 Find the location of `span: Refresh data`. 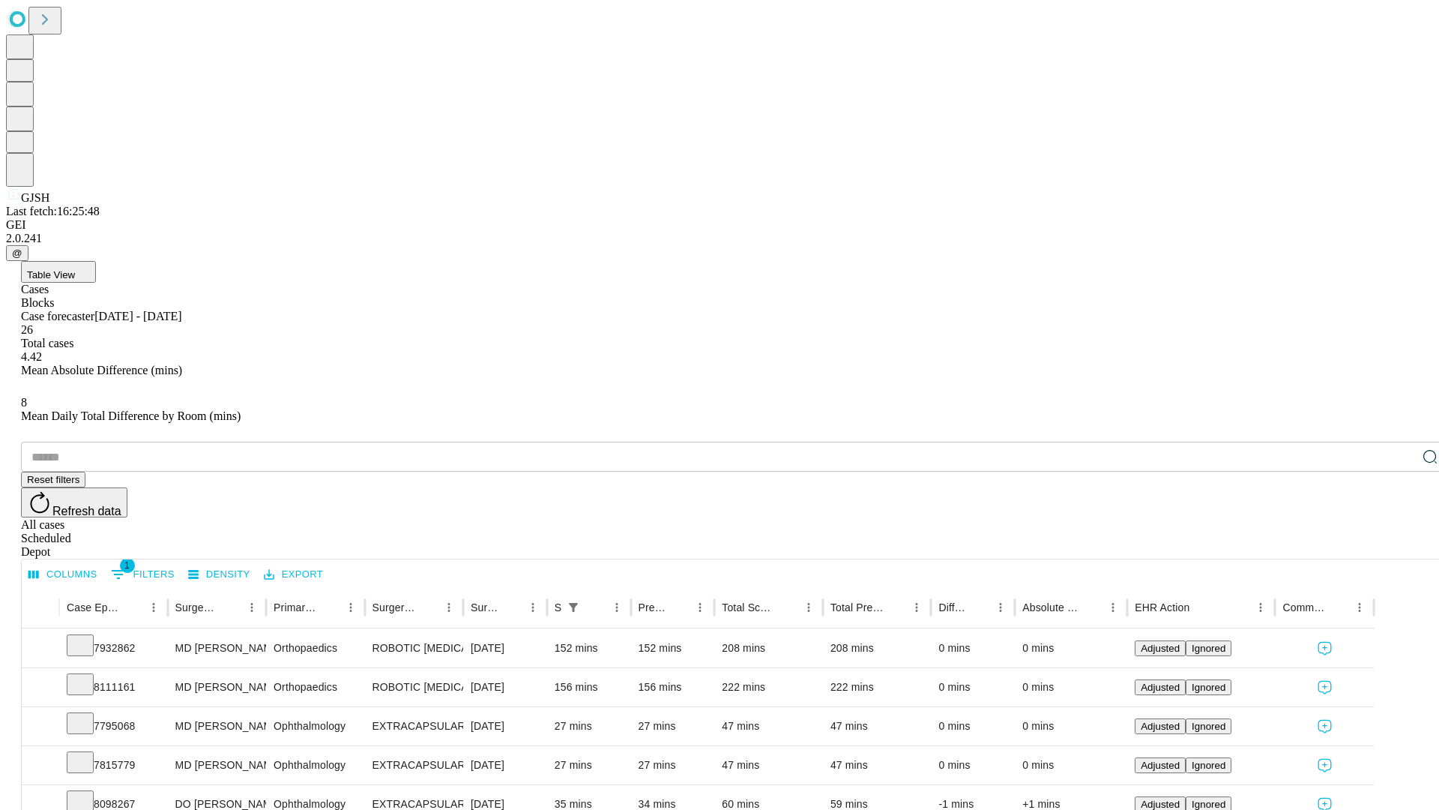

span: Refresh data is located at coordinates (87, 510).